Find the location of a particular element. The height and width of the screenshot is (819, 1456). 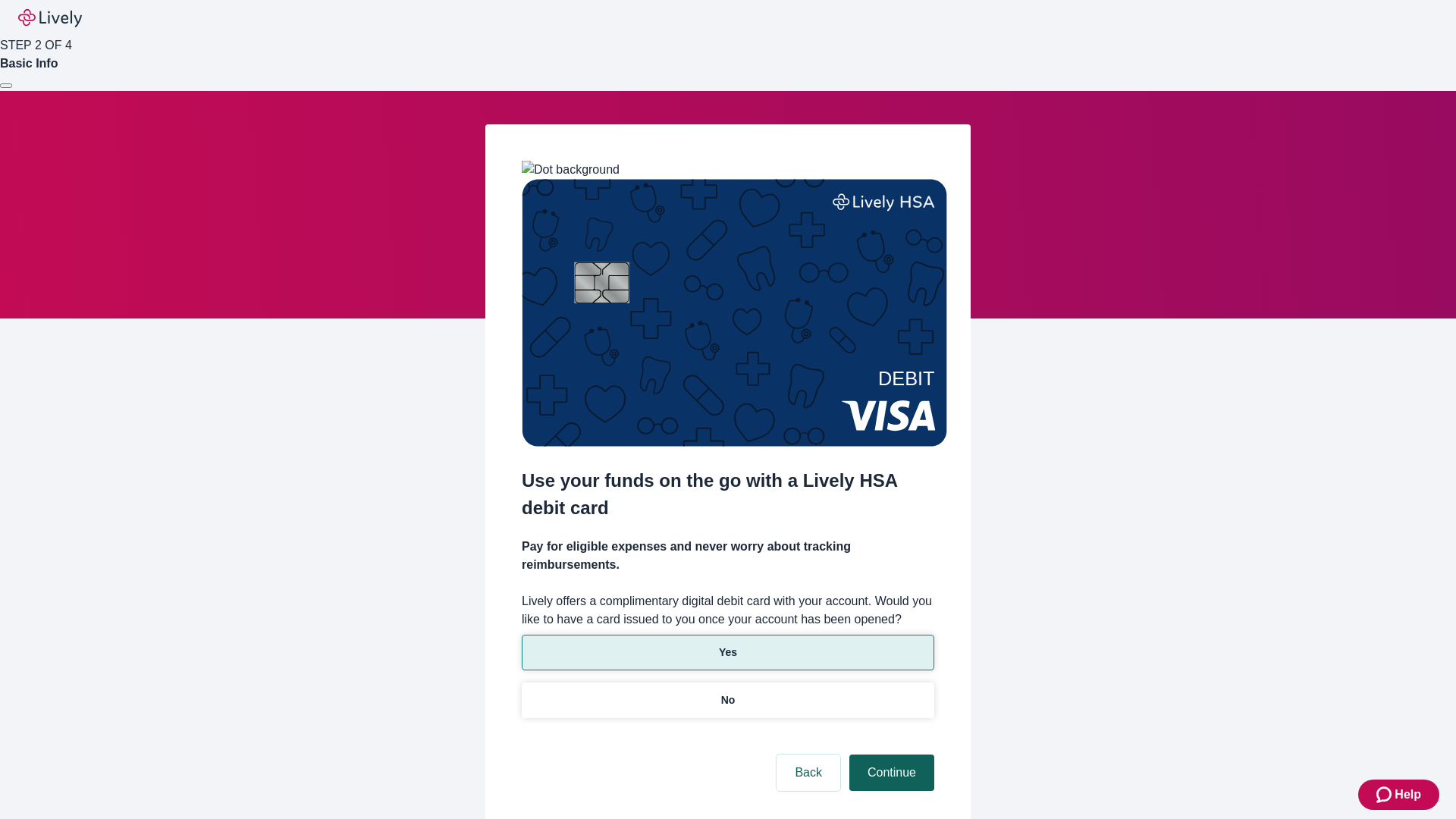

svg: Zendesk support icon is located at coordinates (1385, 795).